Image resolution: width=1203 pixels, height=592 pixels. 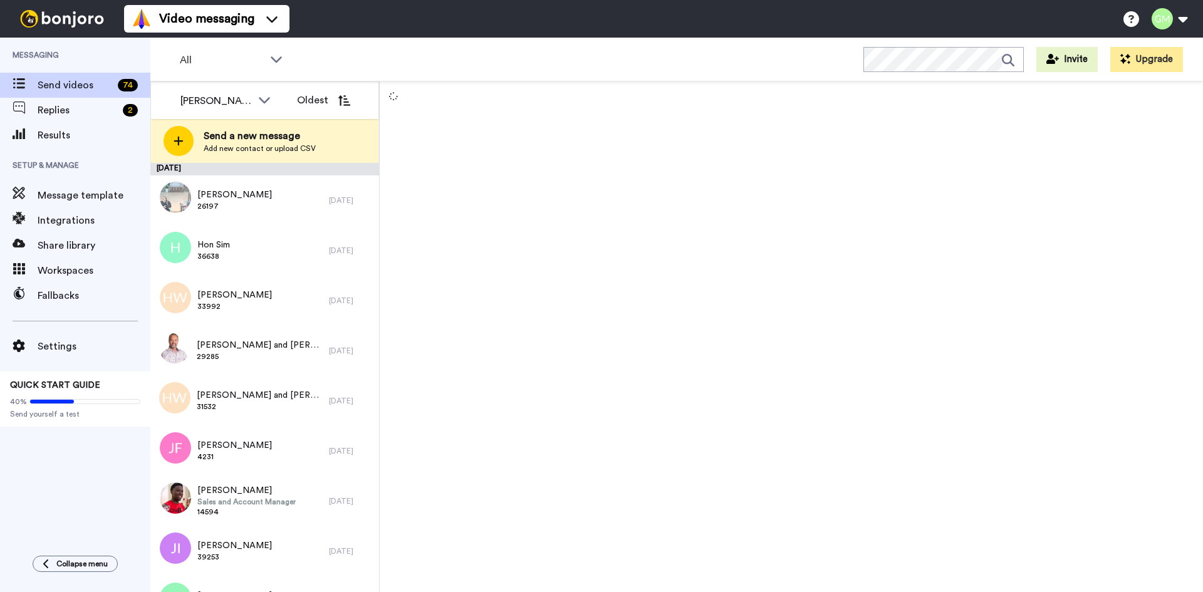 What do you see at coordinates (175, 348) in the screenshot?
I see `img: f1069b42-dc3f-42f7-a1c2-876a3975b5fe.jpg` at bounding box center [175, 348].